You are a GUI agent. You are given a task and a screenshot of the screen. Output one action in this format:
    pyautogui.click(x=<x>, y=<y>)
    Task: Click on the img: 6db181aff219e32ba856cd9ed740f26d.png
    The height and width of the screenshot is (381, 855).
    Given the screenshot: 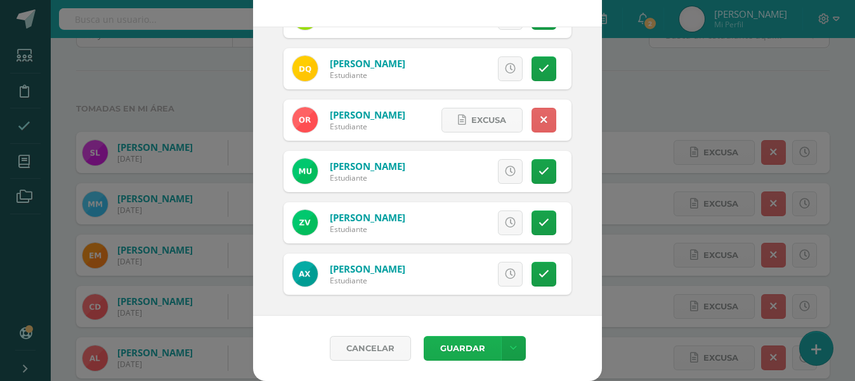 What is the action you would take?
    pyautogui.click(x=305, y=68)
    